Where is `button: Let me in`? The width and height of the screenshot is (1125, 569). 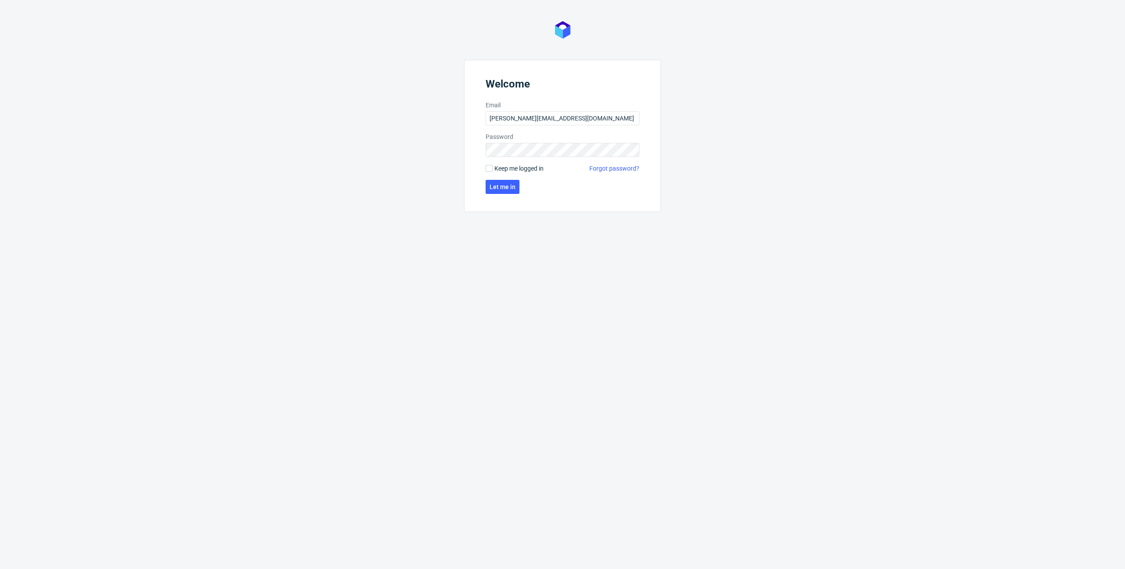 button: Let me in is located at coordinates (502, 187).